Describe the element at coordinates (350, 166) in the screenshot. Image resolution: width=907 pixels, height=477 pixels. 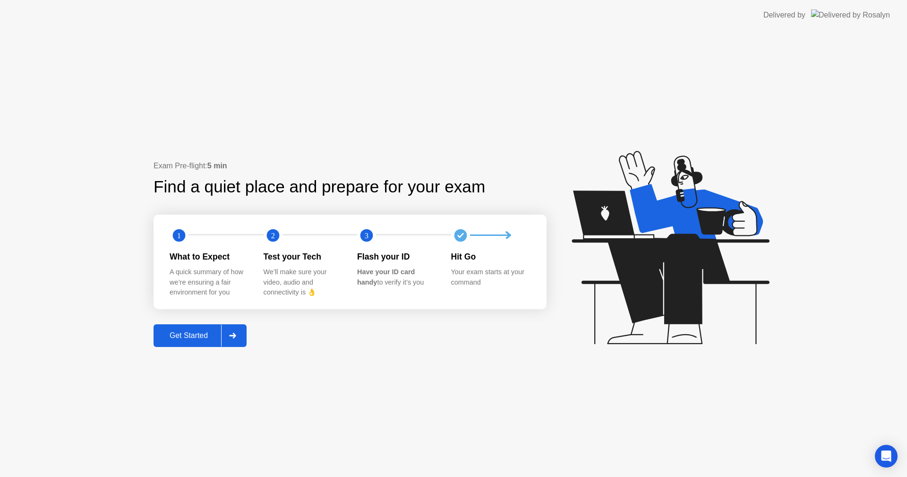
I see `div: Exam Pre-flight:` at that location.